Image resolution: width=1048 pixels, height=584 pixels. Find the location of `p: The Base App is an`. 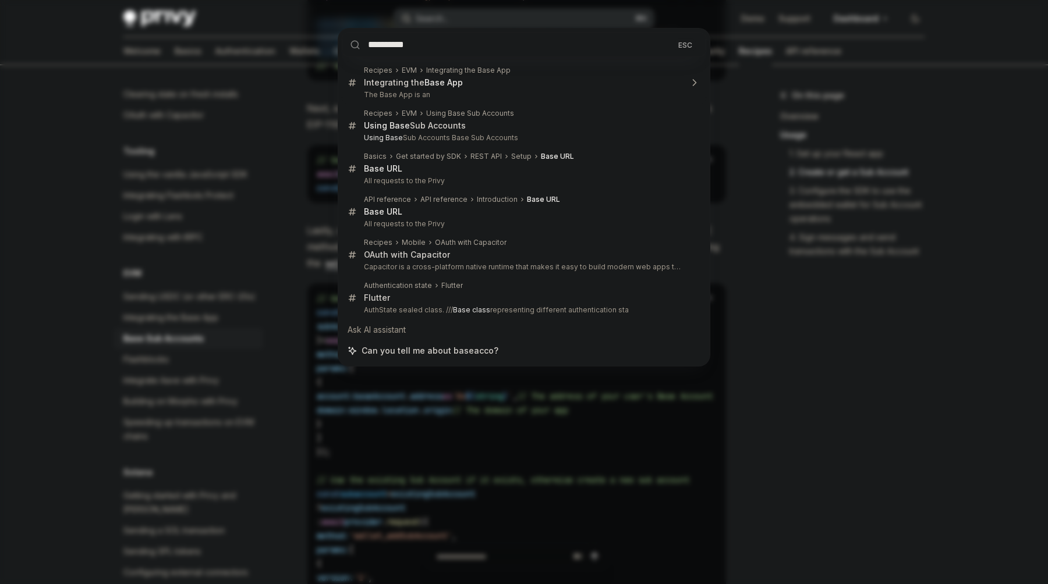

p: The Base App is an is located at coordinates (523, 95).